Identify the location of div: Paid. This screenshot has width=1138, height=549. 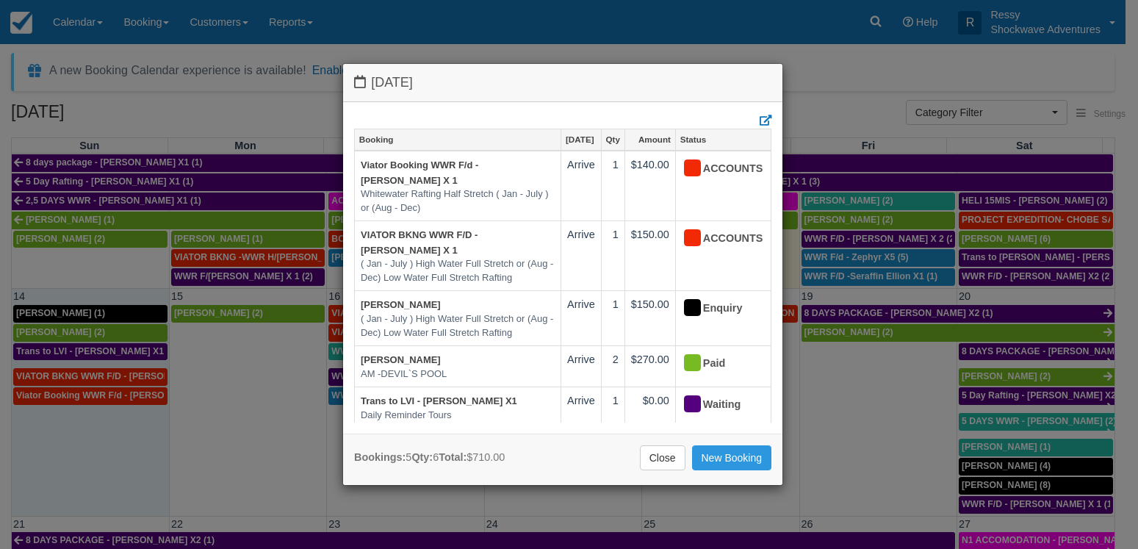
(717, 364).